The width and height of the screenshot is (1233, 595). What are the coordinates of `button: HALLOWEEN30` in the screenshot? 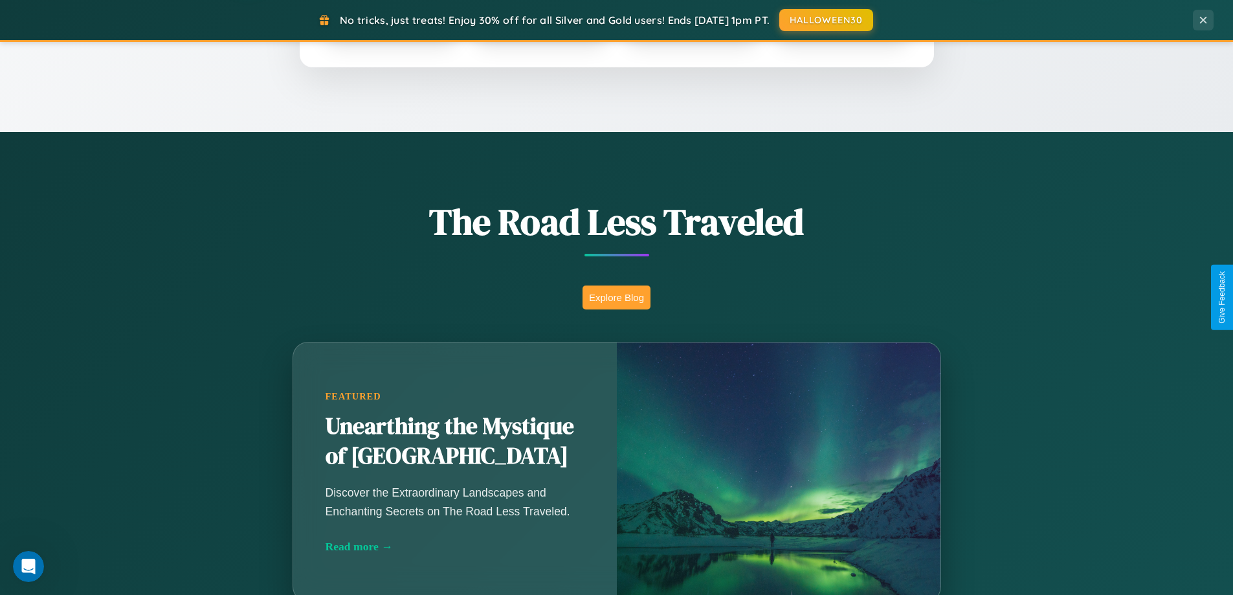 It's located at (826, 20).